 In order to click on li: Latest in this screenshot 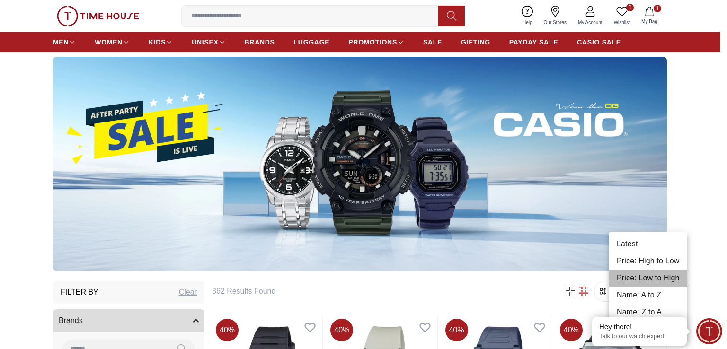, I will do `click(648, 244)`.